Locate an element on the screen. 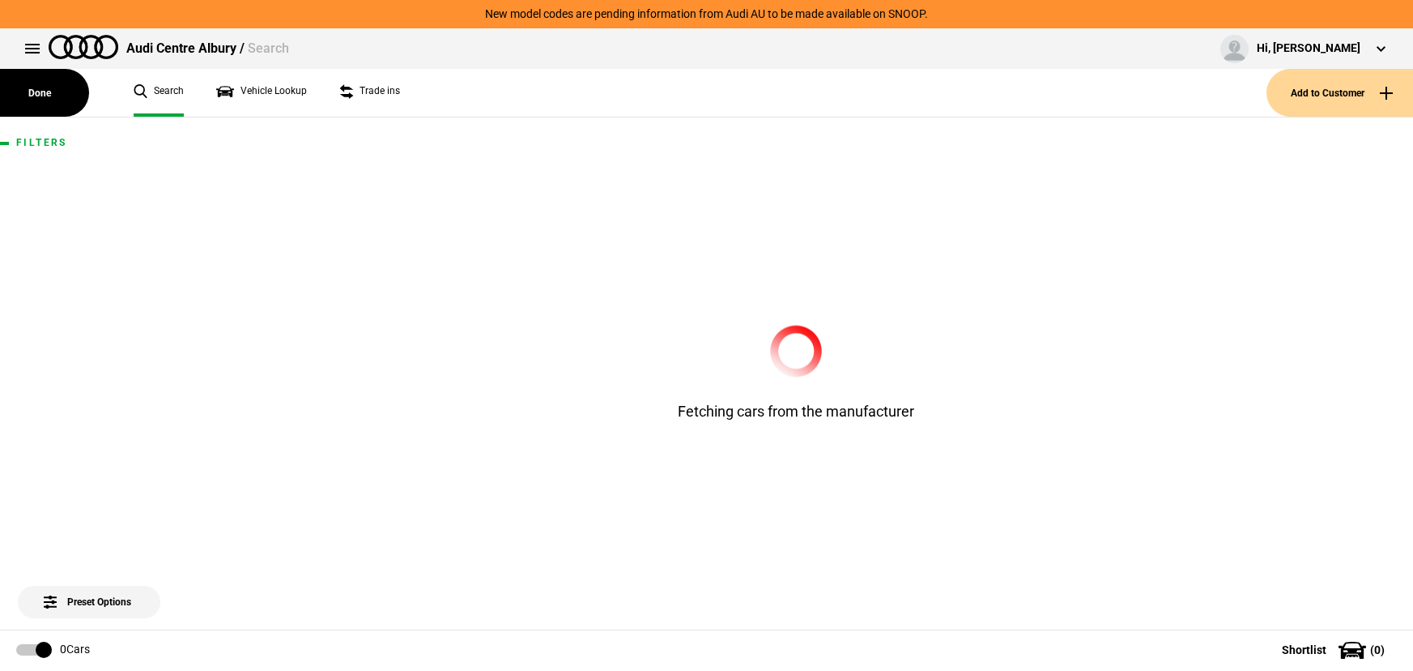 This screenshot has width=1413, height=671. div: Audi Centre Albury / is located at coordinates (207, 49).